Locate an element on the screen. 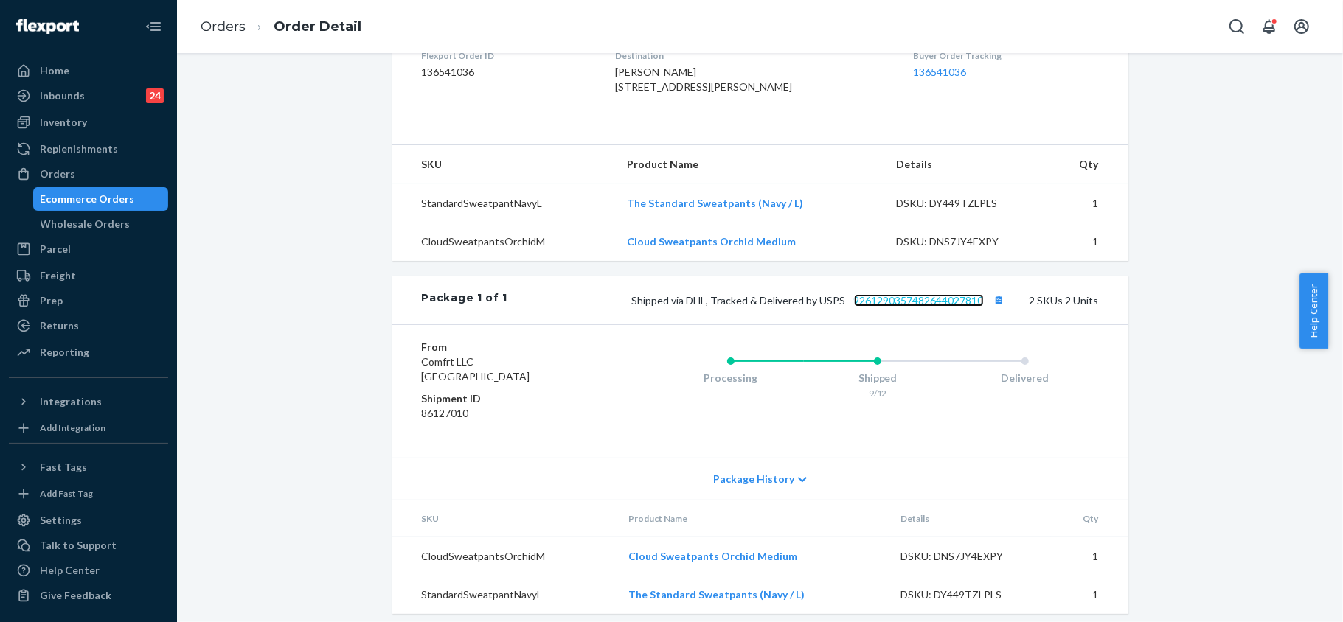  div: Prep is located at coordinates (51, 301).